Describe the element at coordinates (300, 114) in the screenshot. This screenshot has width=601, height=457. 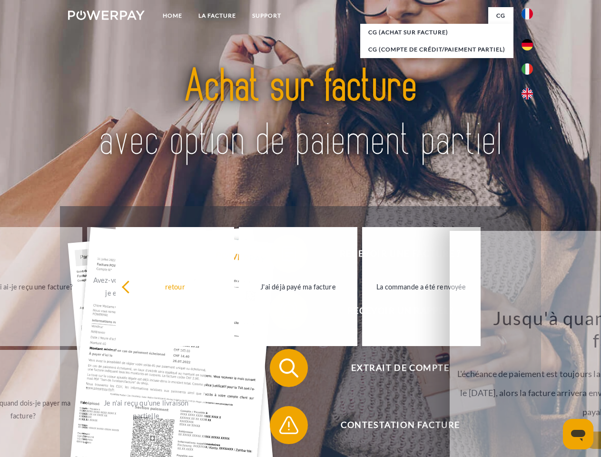
I see `img: title-powerpay_fr.svg` at that location.